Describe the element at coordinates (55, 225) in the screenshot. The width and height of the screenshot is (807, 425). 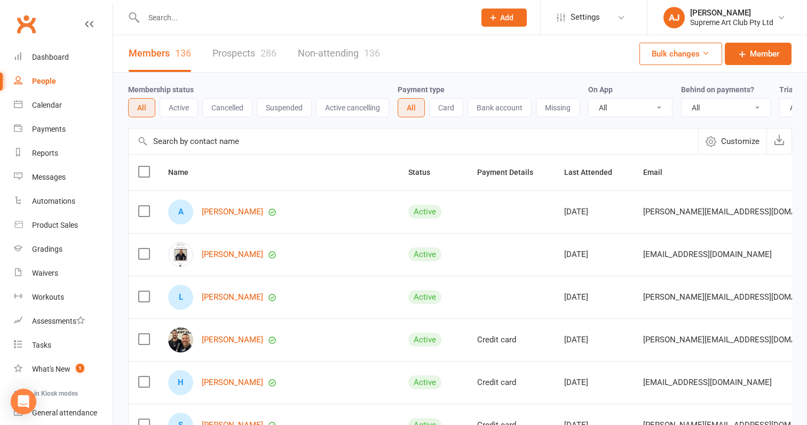
I see `div: Product Sales` at that location.